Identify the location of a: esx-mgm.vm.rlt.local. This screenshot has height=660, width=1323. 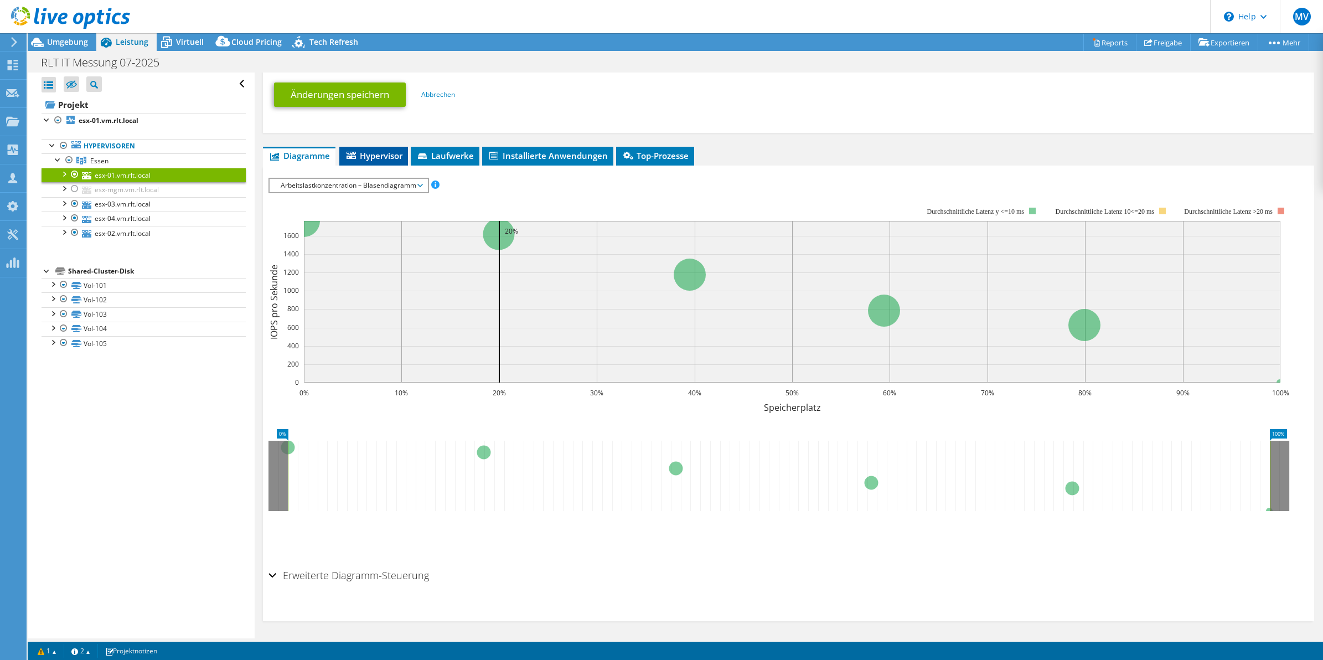
(143, 189).